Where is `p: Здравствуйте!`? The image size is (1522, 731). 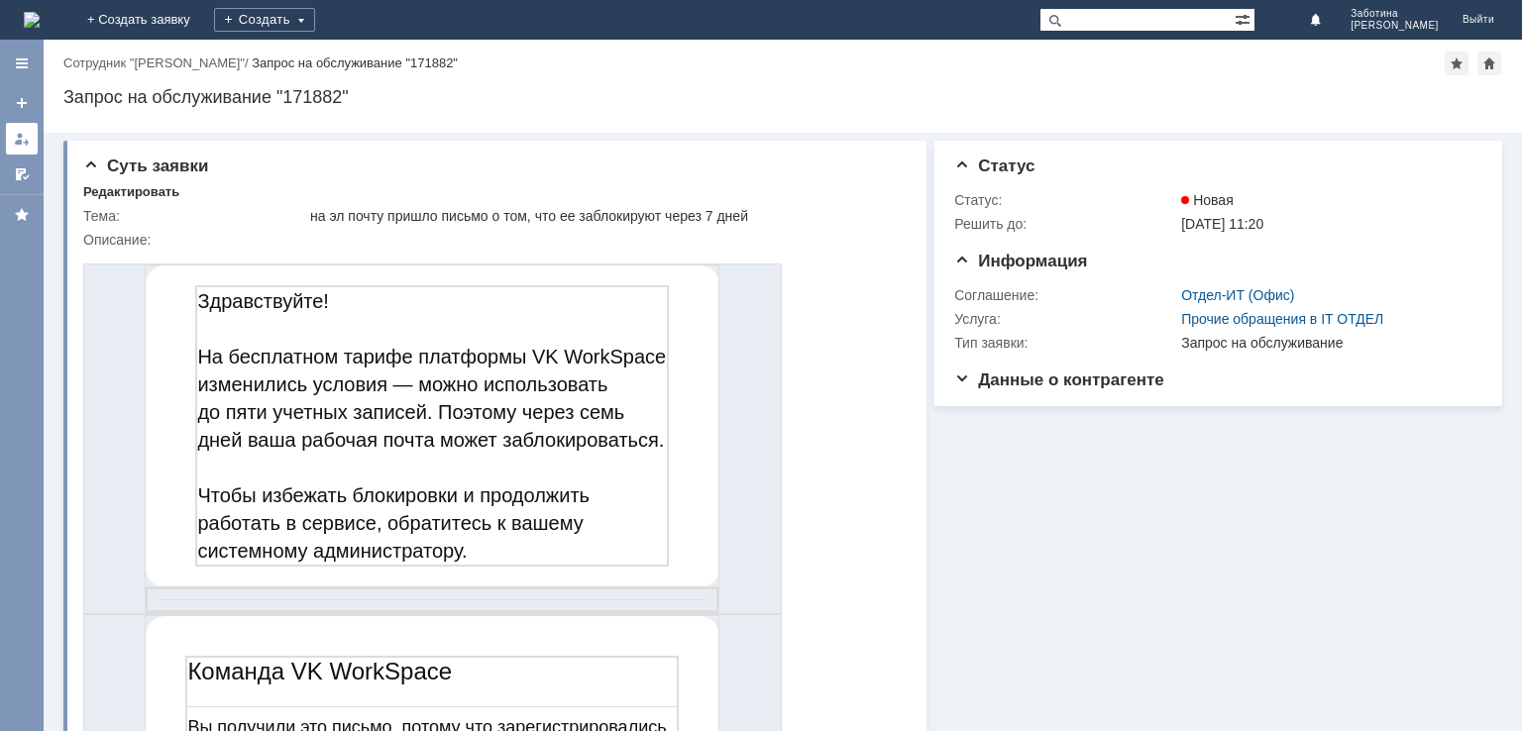 p: Здравствуйте! is located at coordinates (349, 54).